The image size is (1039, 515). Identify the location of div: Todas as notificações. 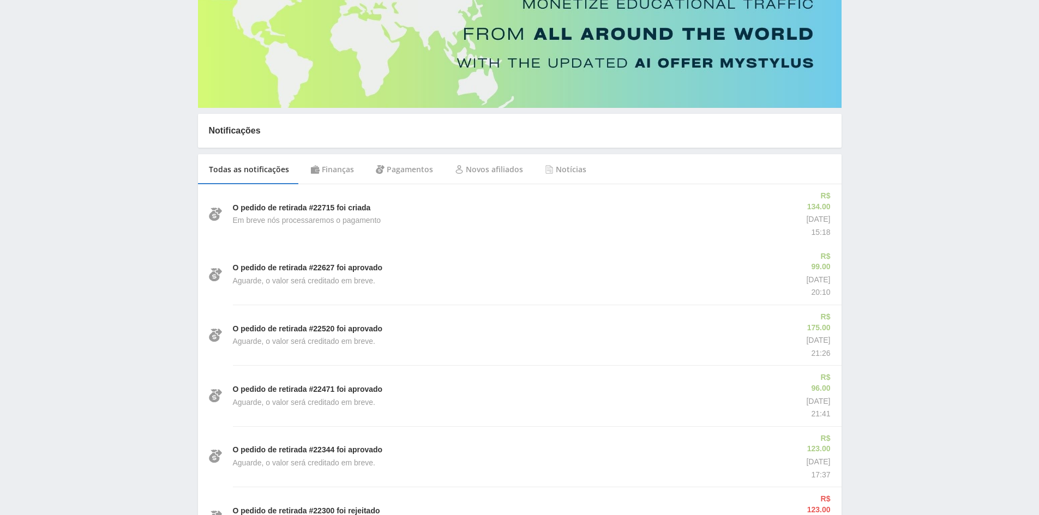
(249, 170).